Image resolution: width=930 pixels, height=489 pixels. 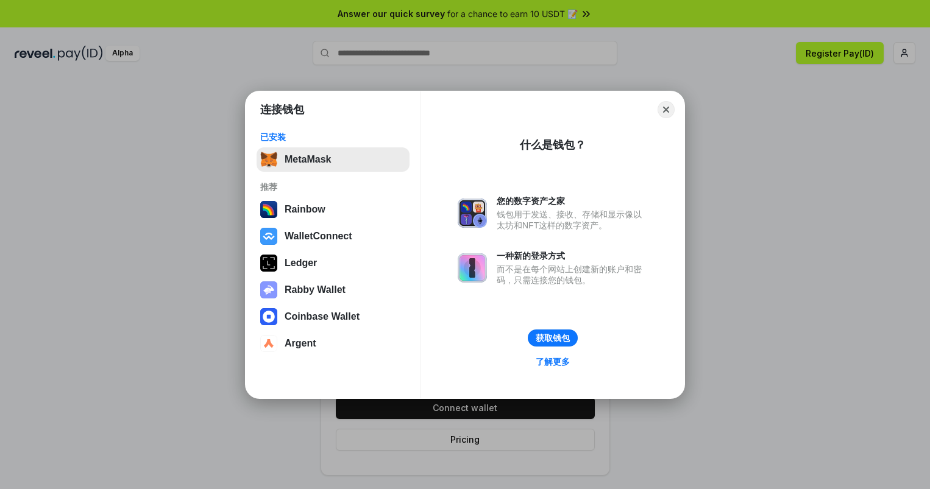 I want to click on div: 而不是在每个网站上创建新的账户和密码，只需连接您的钱包。, so click(x=572, y=275).